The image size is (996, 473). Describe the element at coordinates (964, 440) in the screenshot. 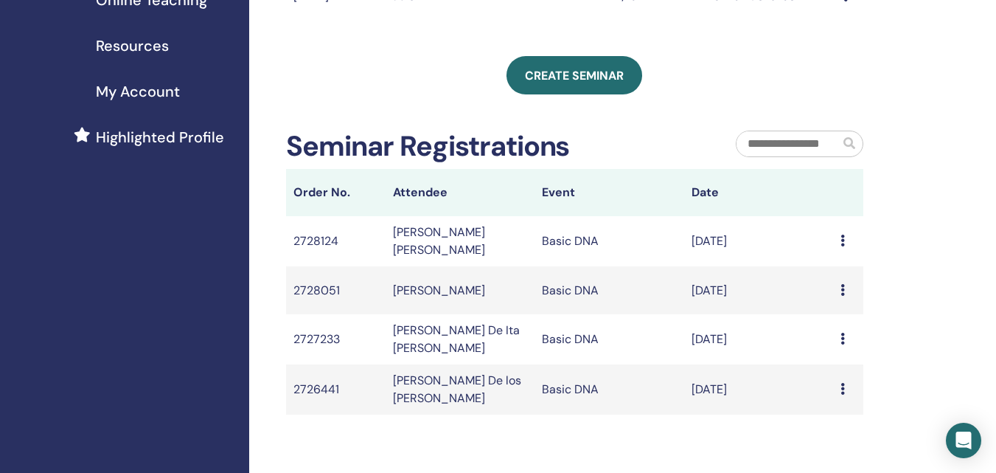

I see `div: Open Intercom Messenger` at that location.